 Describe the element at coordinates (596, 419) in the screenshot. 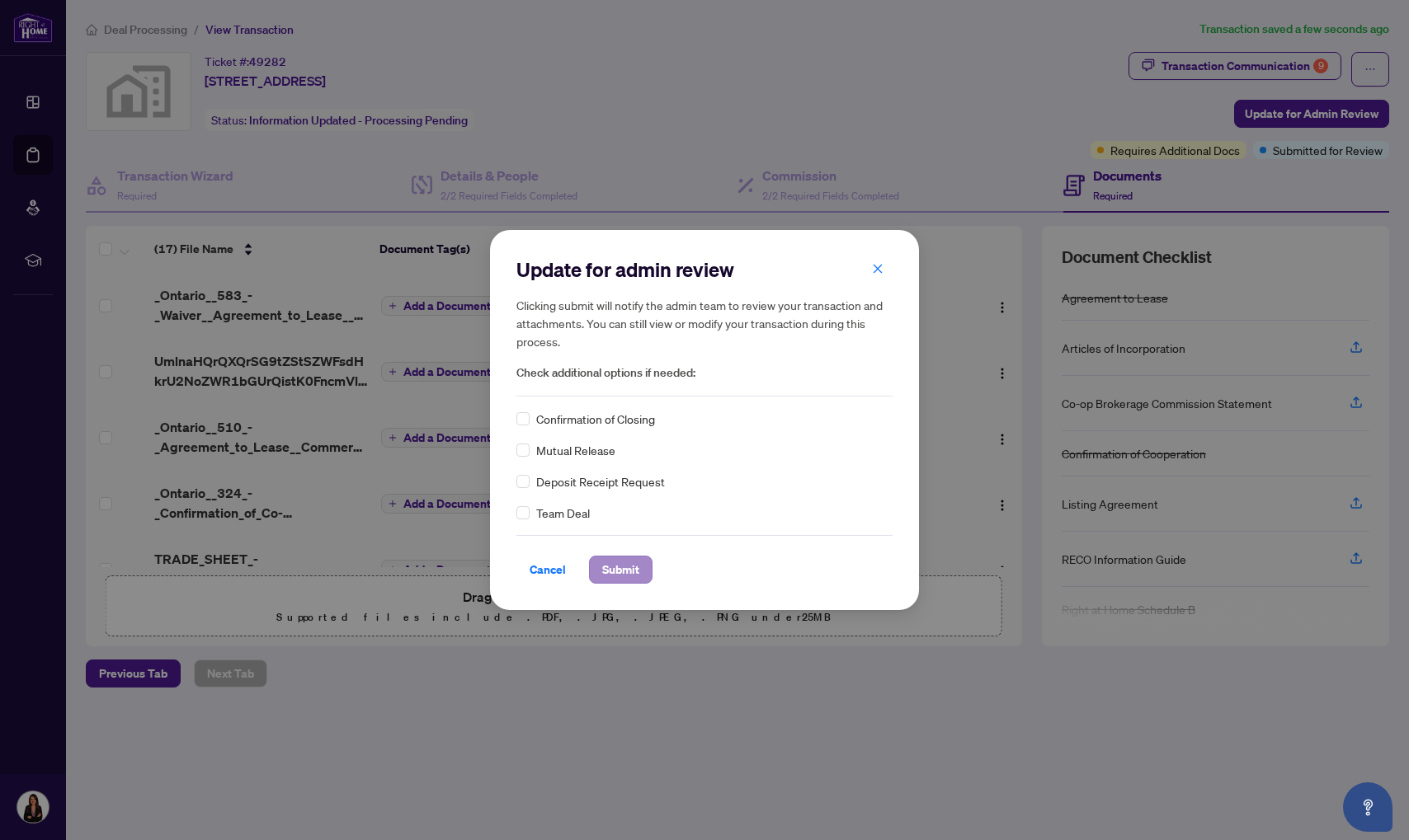

I see `span: Confirmation of Closing` at that location.